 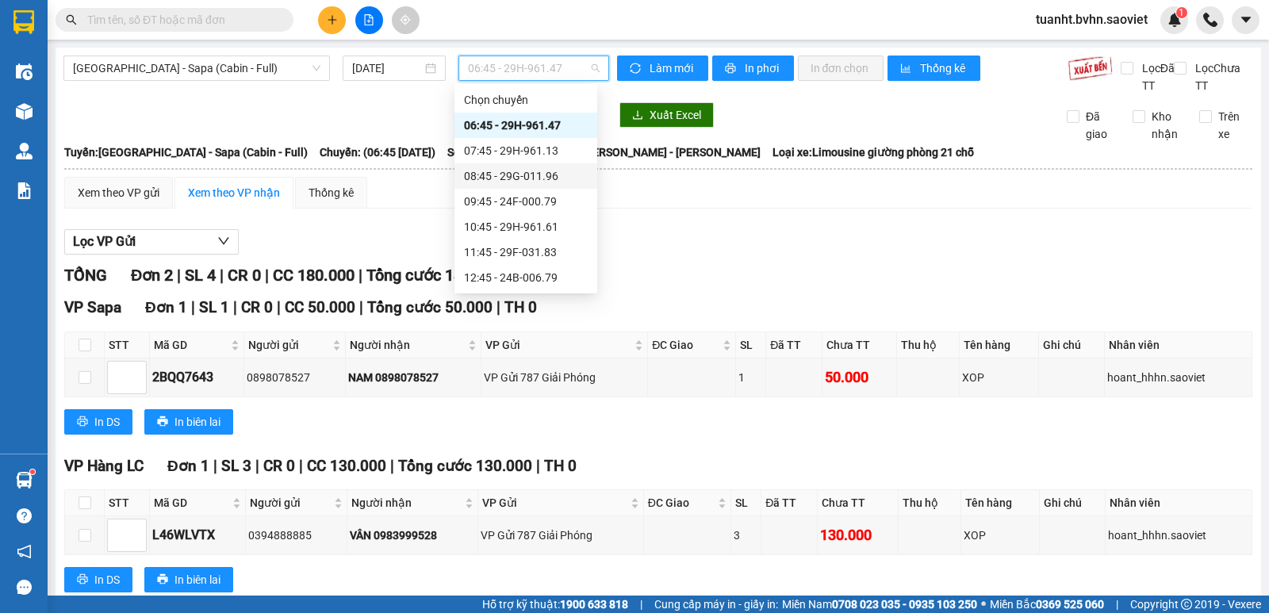 What do you see at coordinates (369, 20) in the screenshot?
I see `button: file-add` at bounding box center [369, 20].